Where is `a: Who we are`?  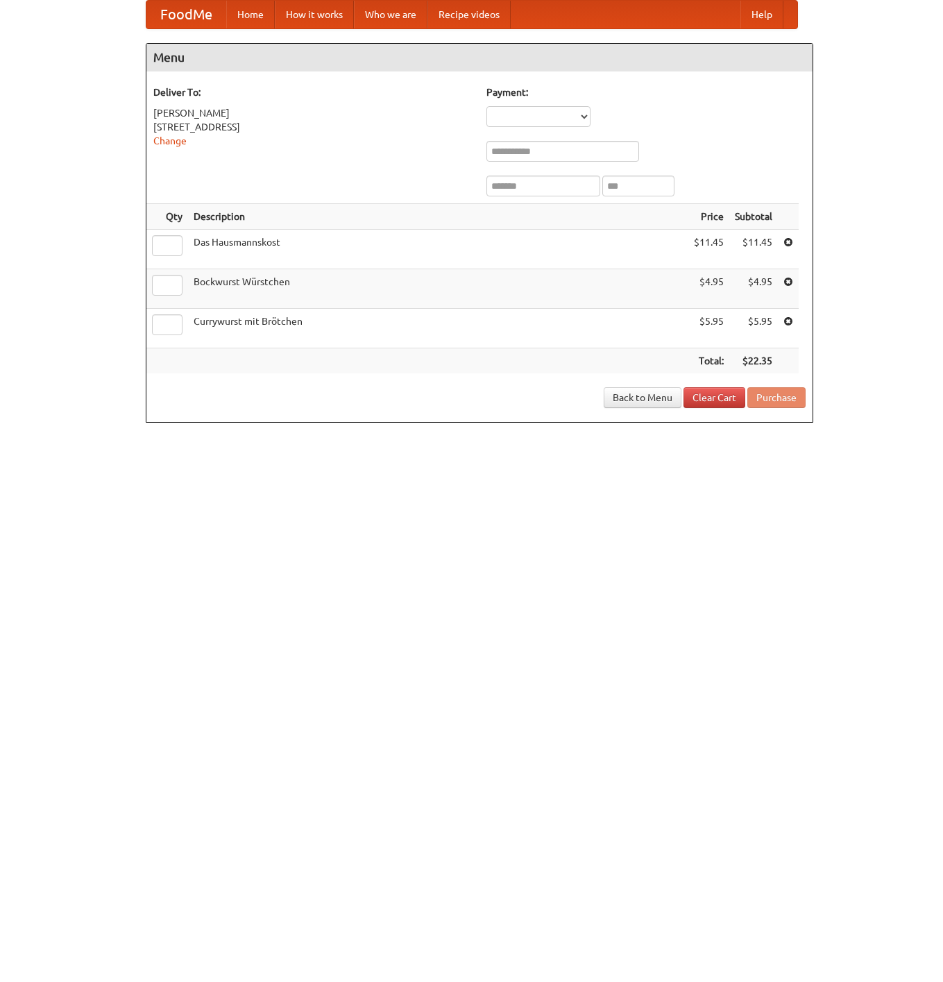
a: Who we are is located at coordinates (391, 15).